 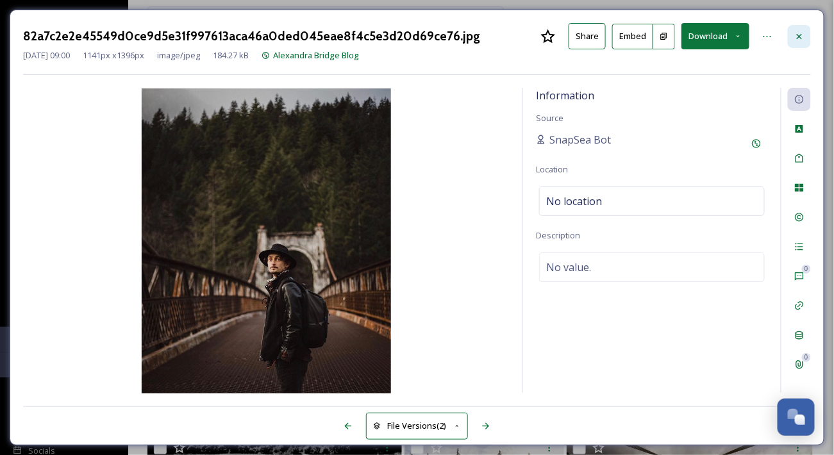 I want to click on img: Py5bC3IF0hwAAAAAAAAMEQ82a7c2e2e45549d0ce9d5e31f997613aca46a0ded045eae8f4c5e3d20d69ce76.jpg, so click(x=266, y=241).